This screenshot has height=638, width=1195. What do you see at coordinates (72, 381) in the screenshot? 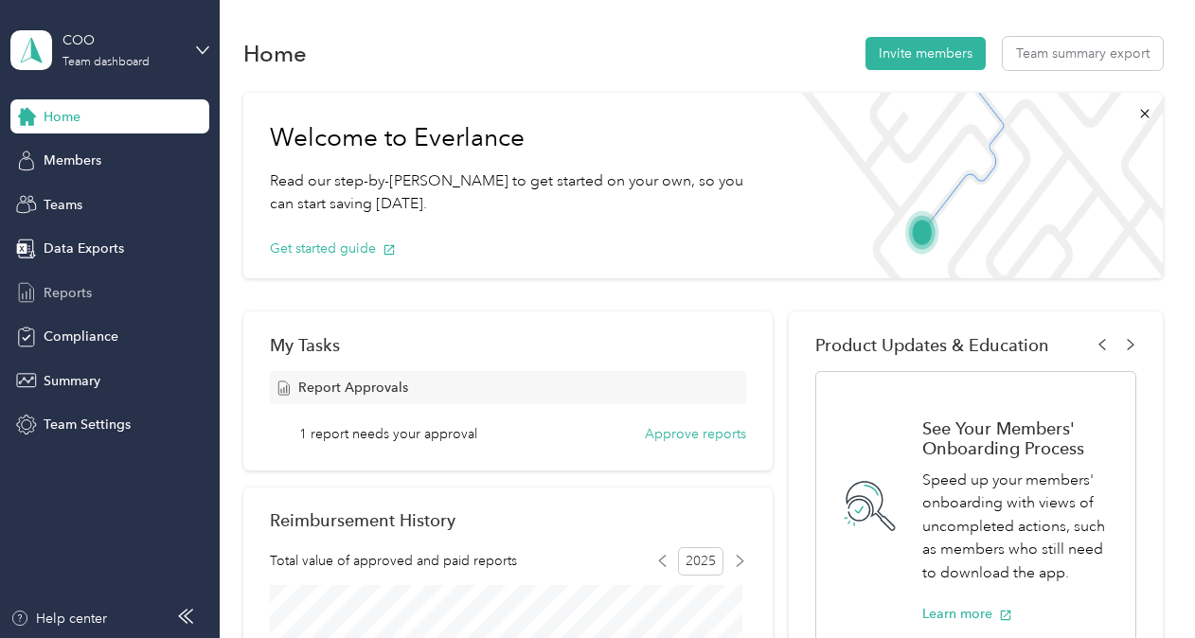
I see `span: Summary` at bounding box center [72, 381].